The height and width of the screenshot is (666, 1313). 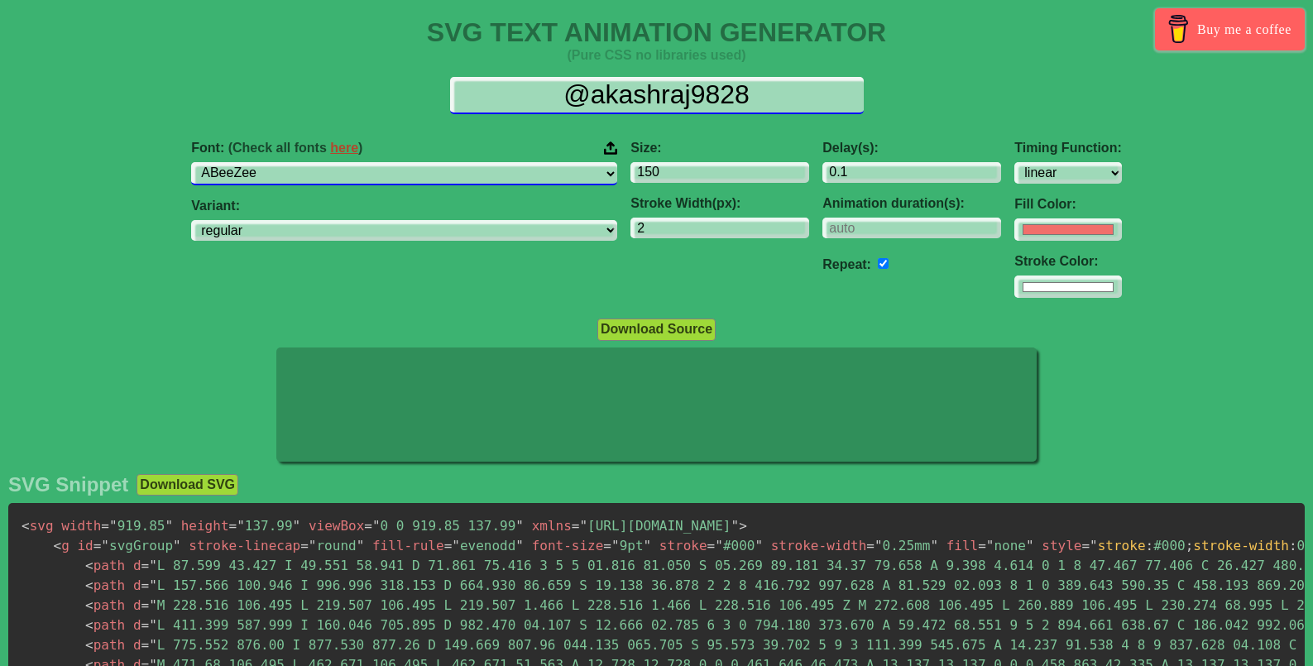 What do you see at coordinates (276, 148) in the screenshot?
I see `span: Font:` at bounding box center [276, 148].